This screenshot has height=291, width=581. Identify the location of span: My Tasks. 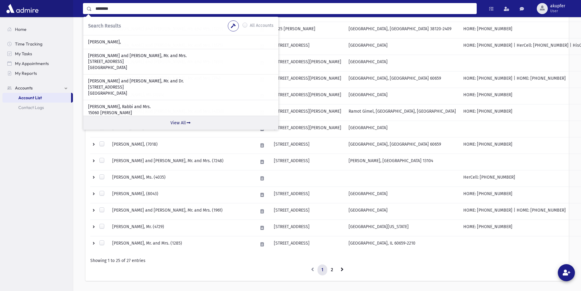
(23, 54).